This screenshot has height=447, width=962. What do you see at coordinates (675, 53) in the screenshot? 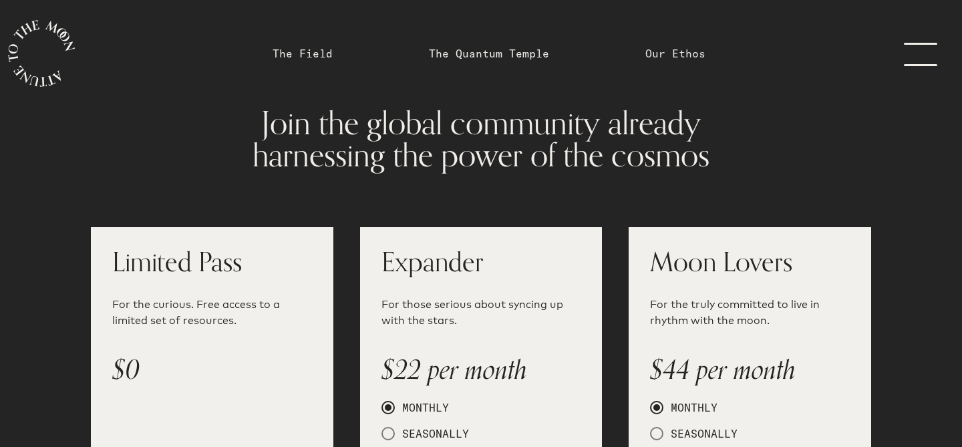
I see `a: Our Ethos` at bounding box center [675, 53].